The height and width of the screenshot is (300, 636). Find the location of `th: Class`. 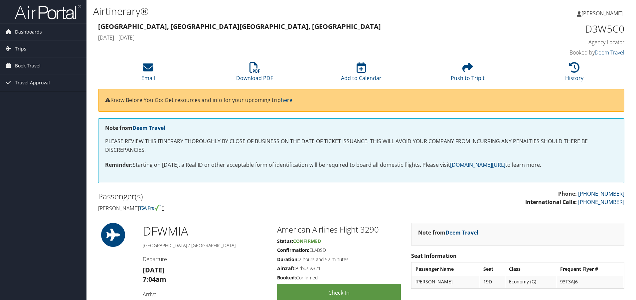

th: Class is located at coordinates (531, 269).